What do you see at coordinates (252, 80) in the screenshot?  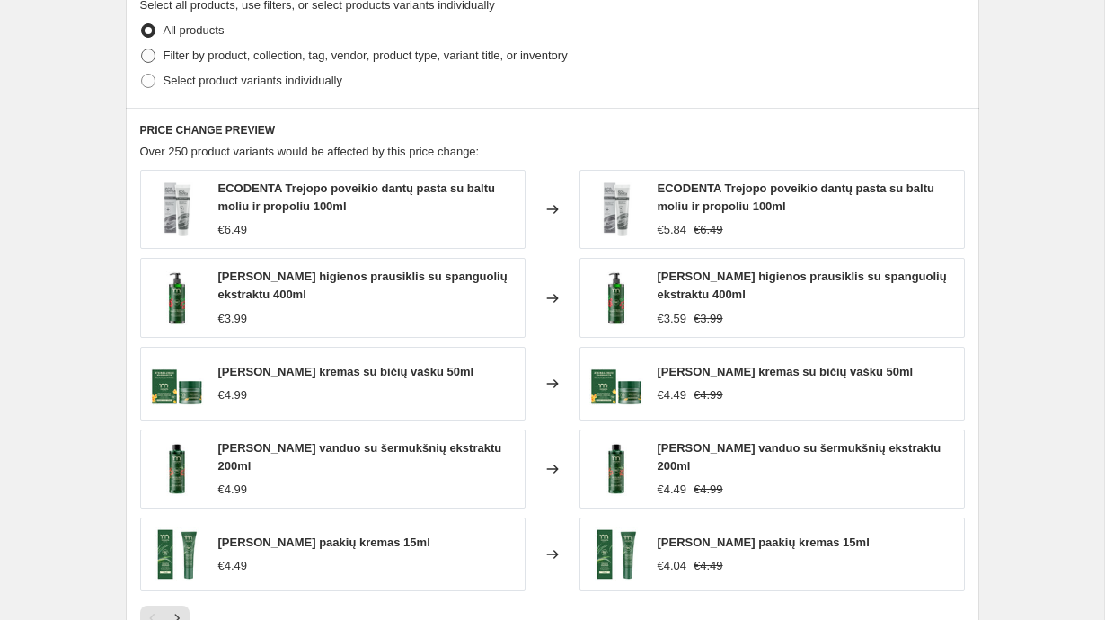 I see `span: Select product variants individually` at bounding box center [252, 80].